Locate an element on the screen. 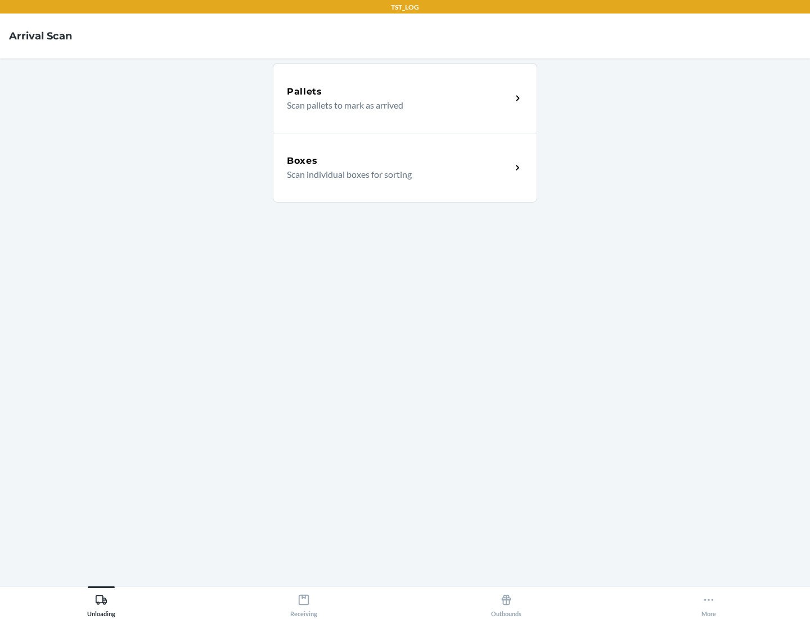  p: Scan pallets to mark as arrived is located at coordinates (394, 105).